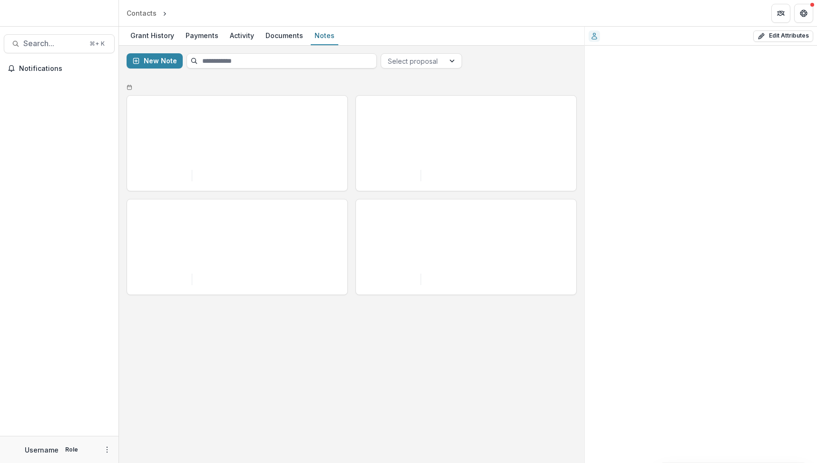 Image resolution: width=817 pixels, height=463 pixels. What do you see at coordinates (781, 13) in the screenshot?
I see `button: Partners` at bounding box center [781, 13].